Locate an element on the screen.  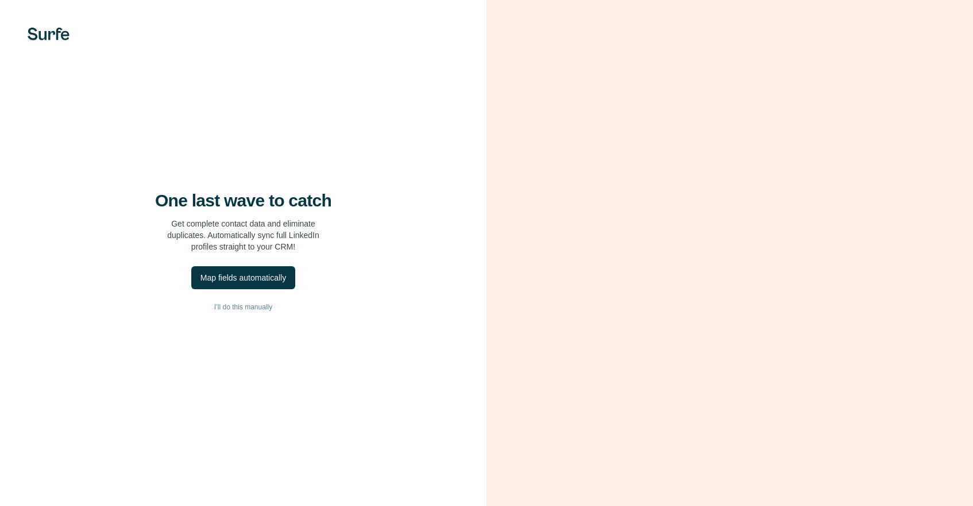
h4: One last wave to catch is located at coordinates (243, 201).